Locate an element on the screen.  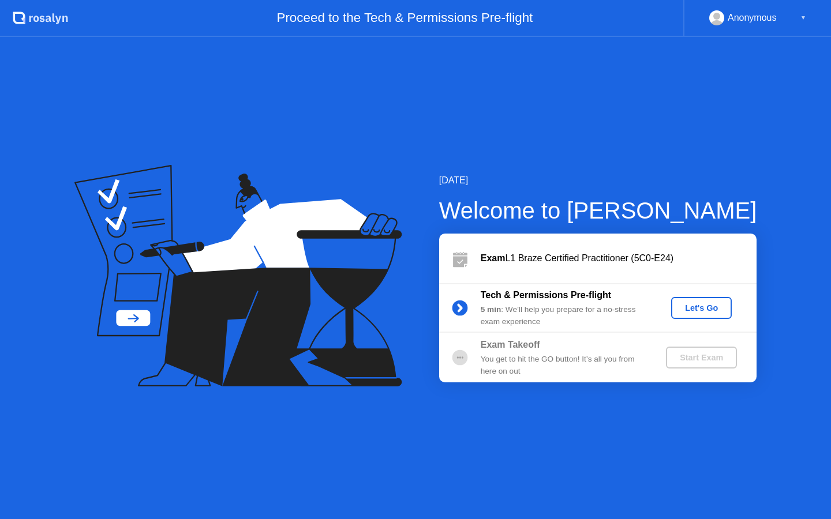
div: Start Exam is located at coordinates (701, 358).